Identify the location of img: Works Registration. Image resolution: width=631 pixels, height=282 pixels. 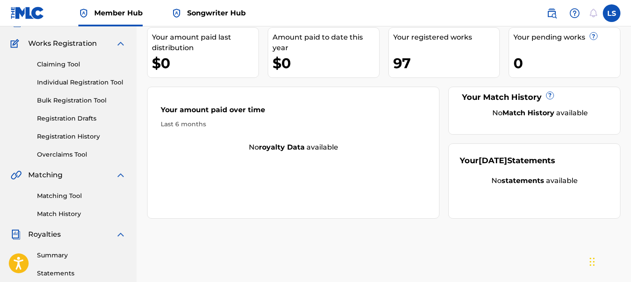
(16, 44).